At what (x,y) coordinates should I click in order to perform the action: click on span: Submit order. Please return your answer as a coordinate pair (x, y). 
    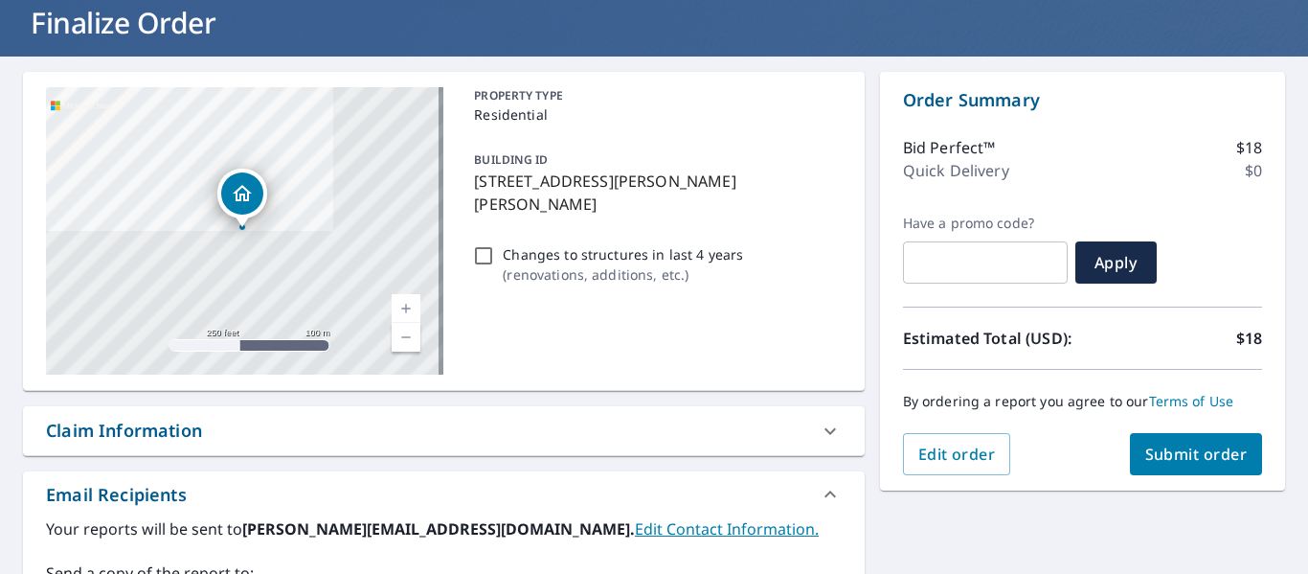
    Looking at the image, I should click on (1196, 454).